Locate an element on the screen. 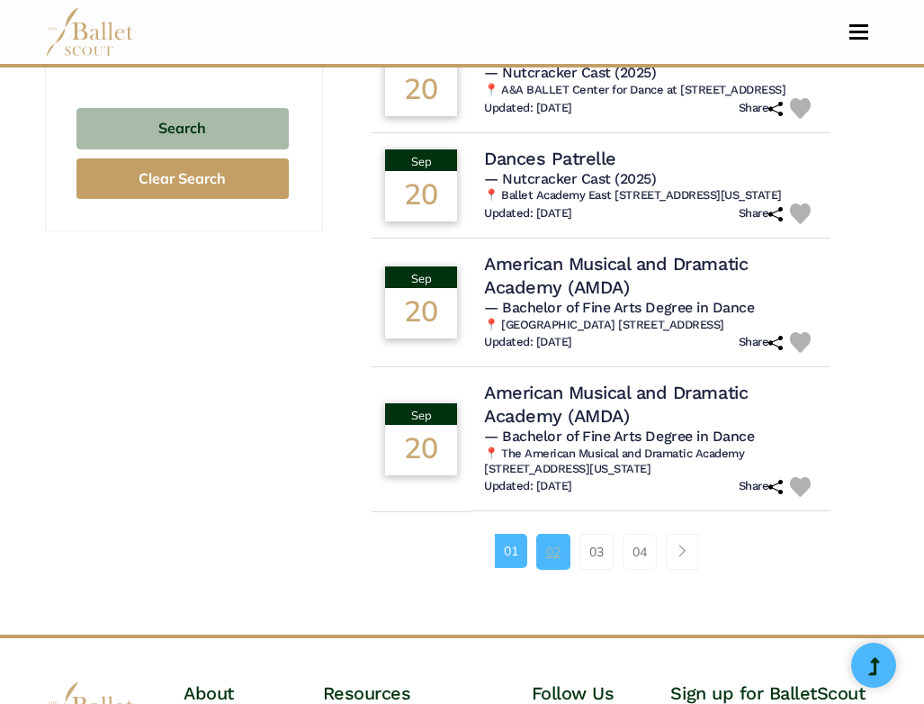 This screenshot has width=924, height=704. a: 01 is located at coordinates (511, 551).